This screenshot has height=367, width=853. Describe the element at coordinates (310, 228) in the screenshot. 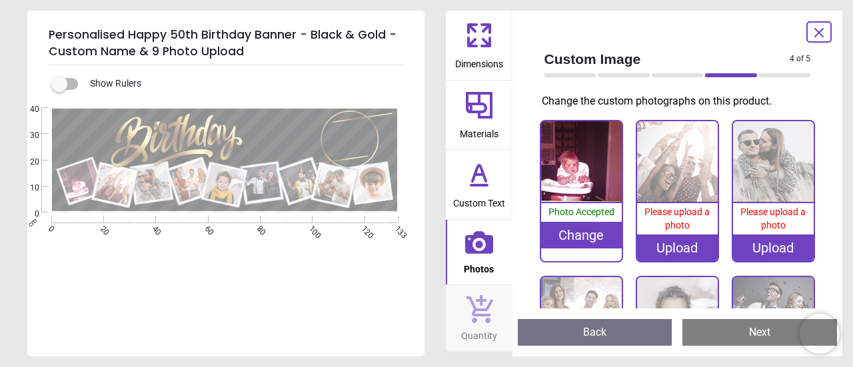

I see `span: 100` at that location.